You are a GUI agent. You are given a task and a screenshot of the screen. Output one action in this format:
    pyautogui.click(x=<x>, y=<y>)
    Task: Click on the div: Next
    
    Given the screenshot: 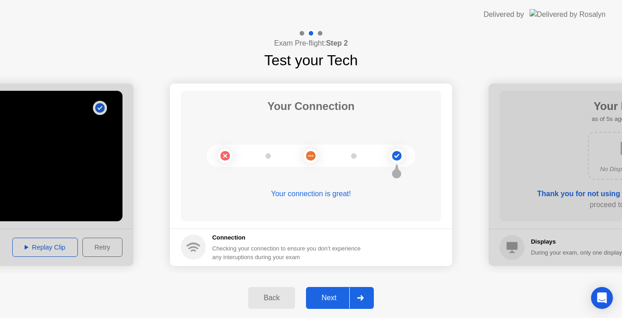 What is the action you would take?
    pyautogui.click(x=329, y=298)
    